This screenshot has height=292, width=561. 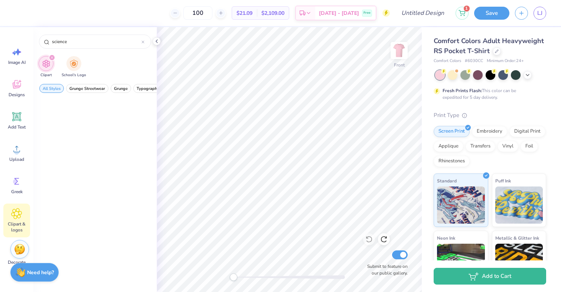 I want to click on span: Add Text, so click(x=17, y=127).